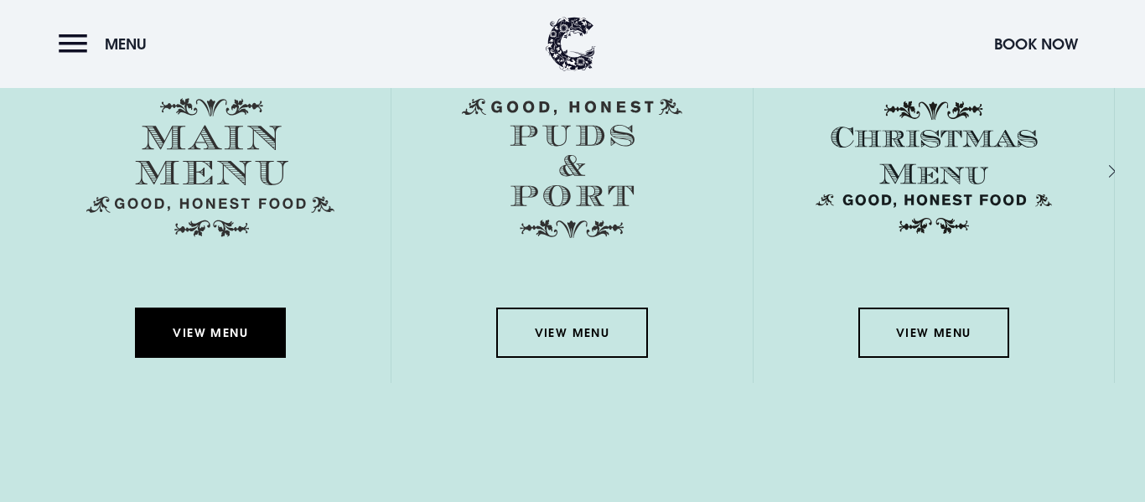  I want to click on img: Menu puds and port, so click(572, 169).